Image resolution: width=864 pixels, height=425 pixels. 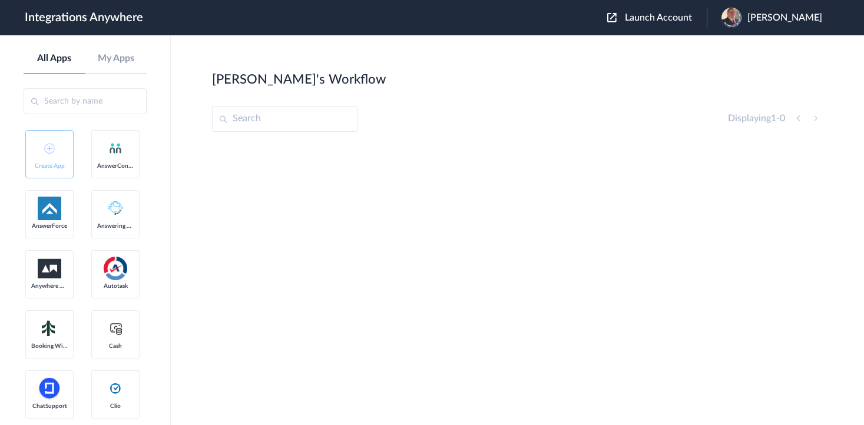 What do you see at coordinates (612, 18) in the screenshot?
I see `img: launch-acct-icon.svg` at bounding box center [612, 18].